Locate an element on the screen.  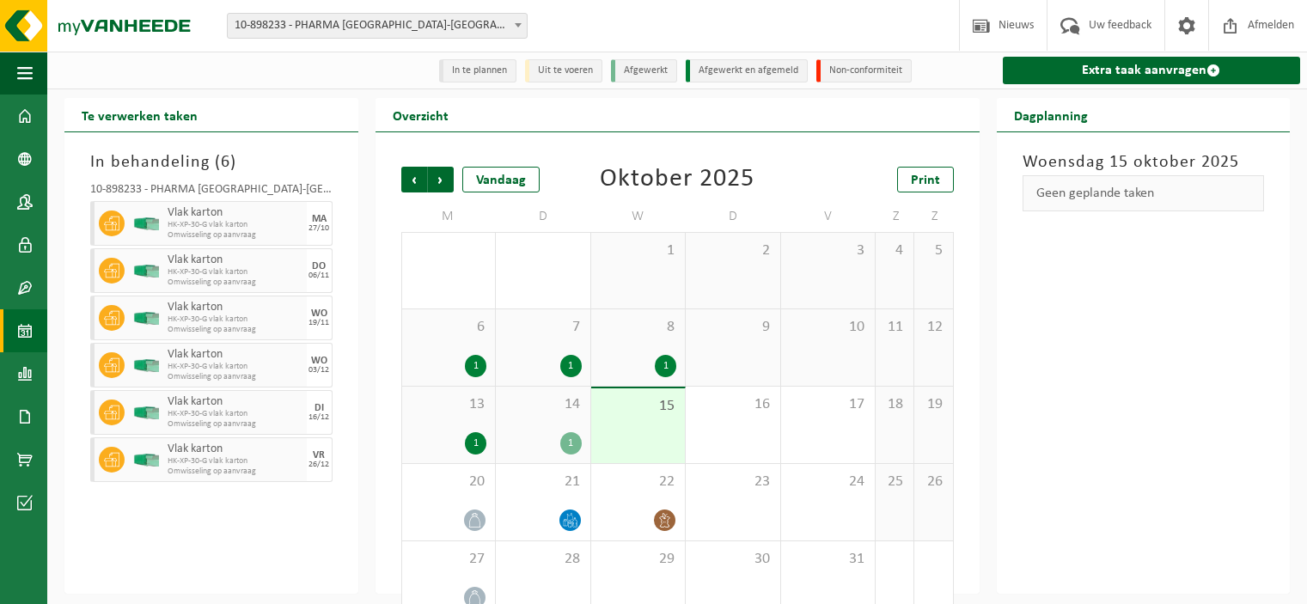
div: Geen geplande taken is located at coordinates (1143, 193).